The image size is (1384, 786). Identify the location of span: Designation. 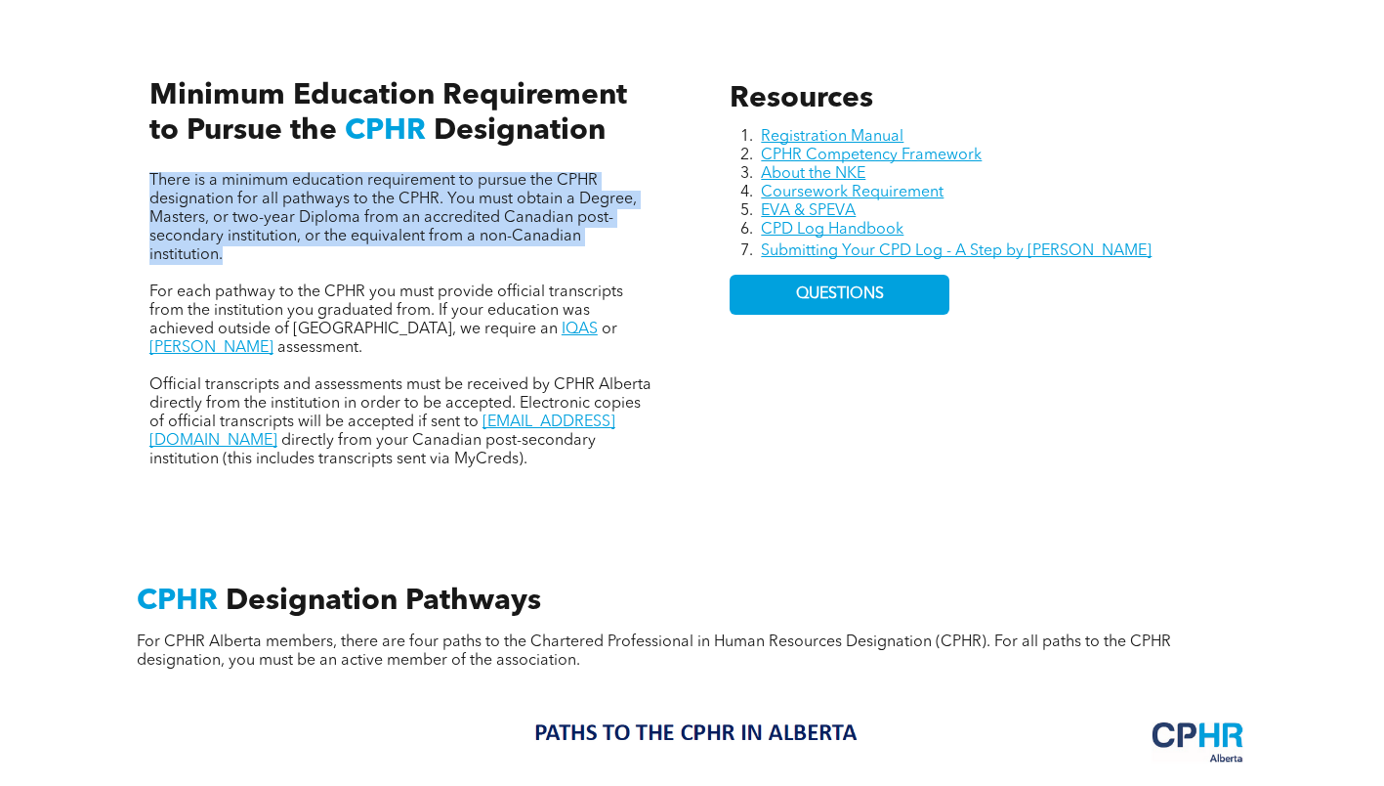
(520, 131).